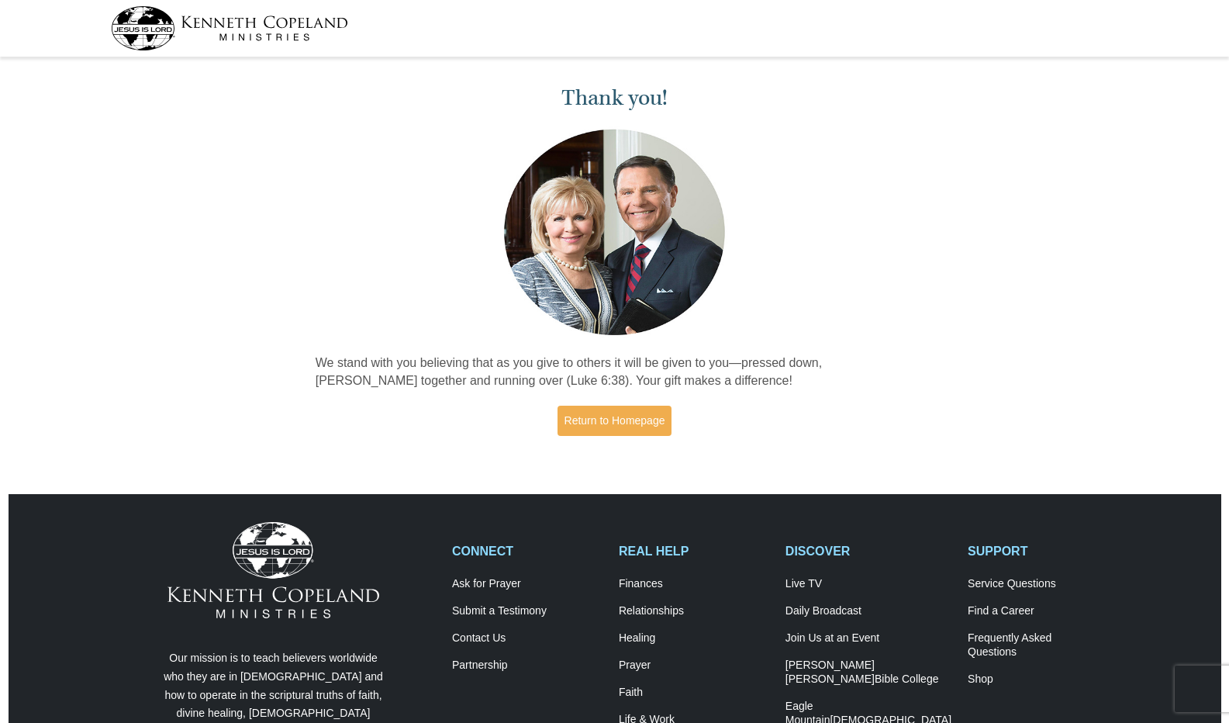 The height and width of the screenshot is (723, 1229). What do you see at coordinates (906, 678) in the screenshot?
I see `span: Bible College` at bounding box center [906, 678].